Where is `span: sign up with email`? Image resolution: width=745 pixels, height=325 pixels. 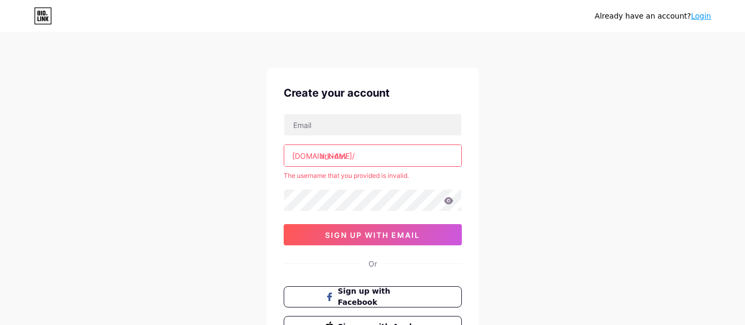
span: sign up with email is located at coordinates (372, 235).